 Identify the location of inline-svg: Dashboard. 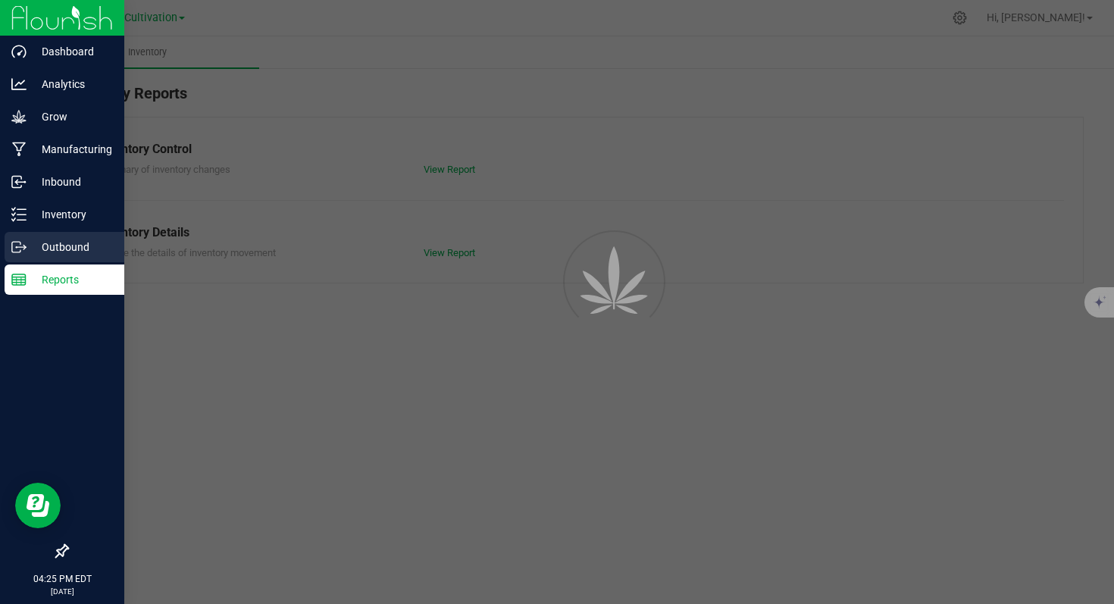
(19, 52).